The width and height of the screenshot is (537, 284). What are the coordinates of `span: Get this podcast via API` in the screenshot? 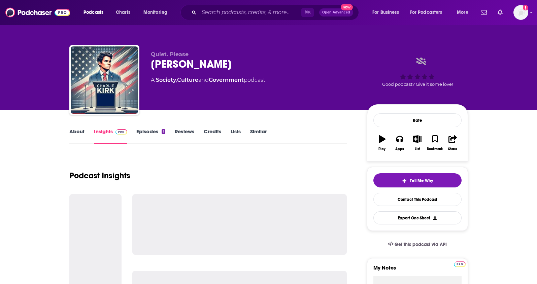 It's located at (421, 245).